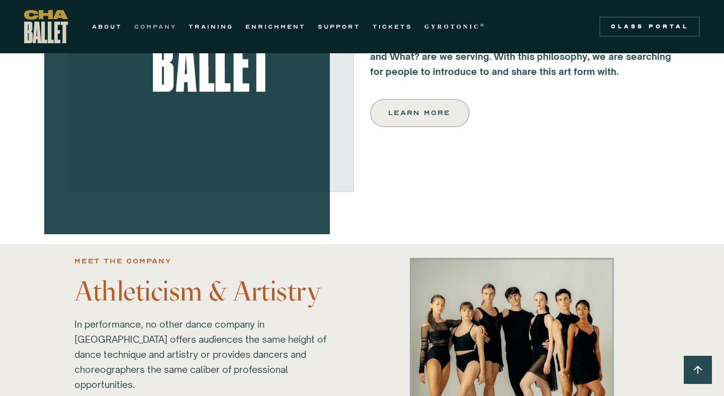  I want to click on a: Learn more, so click(420, 113).